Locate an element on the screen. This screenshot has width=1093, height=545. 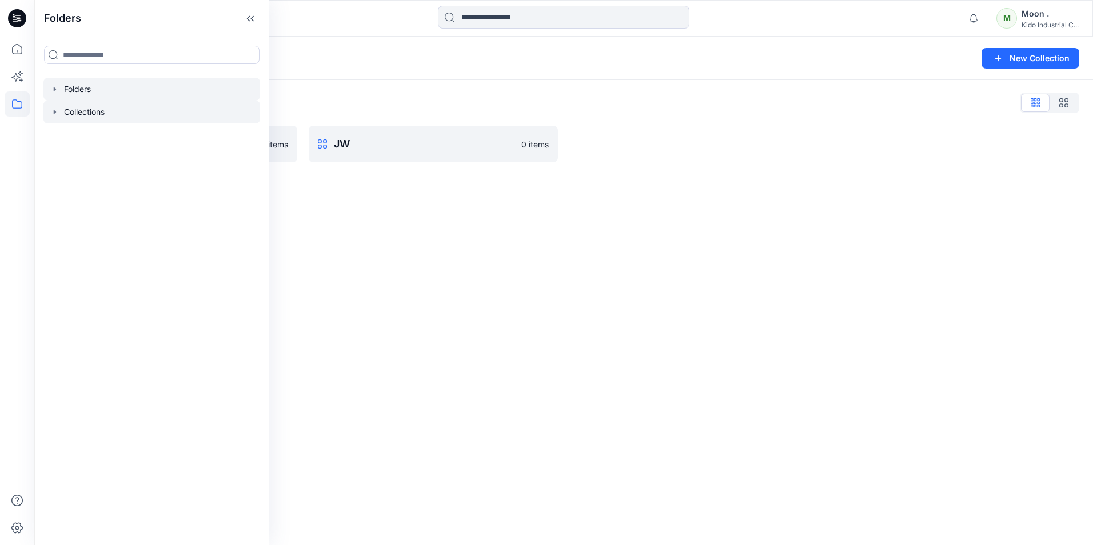
button: New Collection is located at coordinates (1030, 58).